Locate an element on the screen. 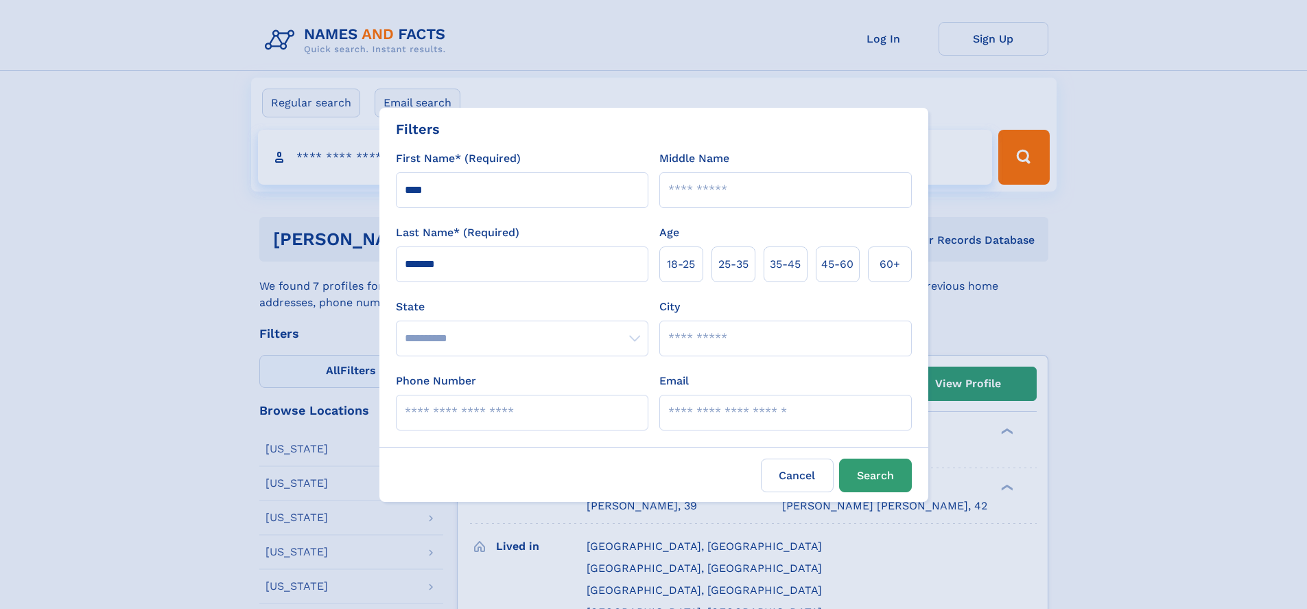  span: 35‑45 is located at coordinates (785, 264).